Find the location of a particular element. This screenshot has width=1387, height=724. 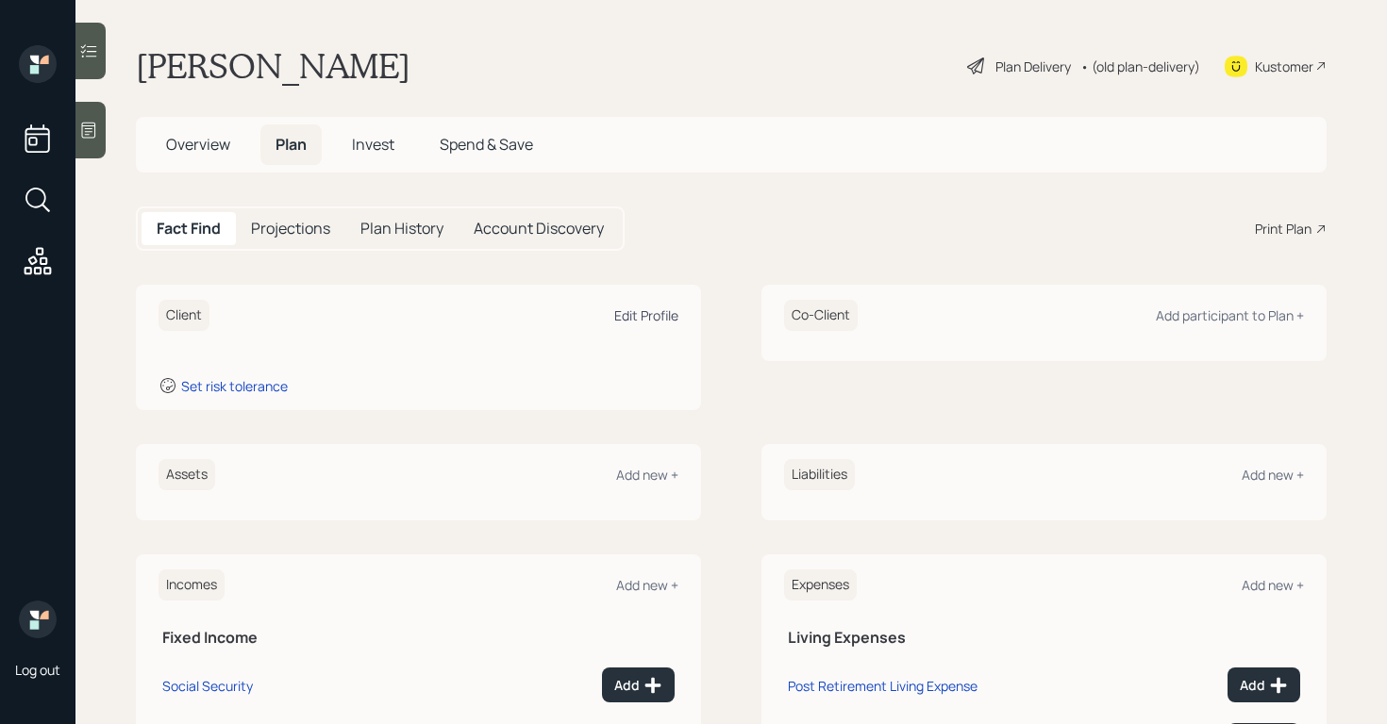

h6: Co-Client is located at coordinates (821, 315).